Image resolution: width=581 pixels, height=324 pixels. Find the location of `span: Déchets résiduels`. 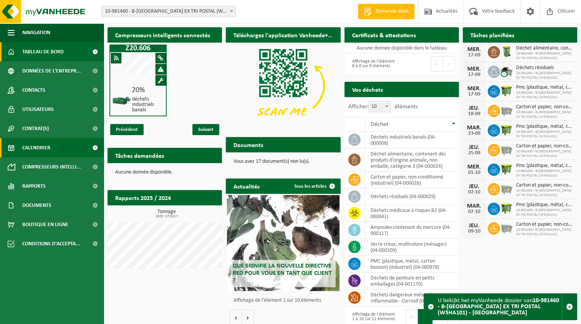

span: Déchets résiduels is located at coordinates (545, 68).